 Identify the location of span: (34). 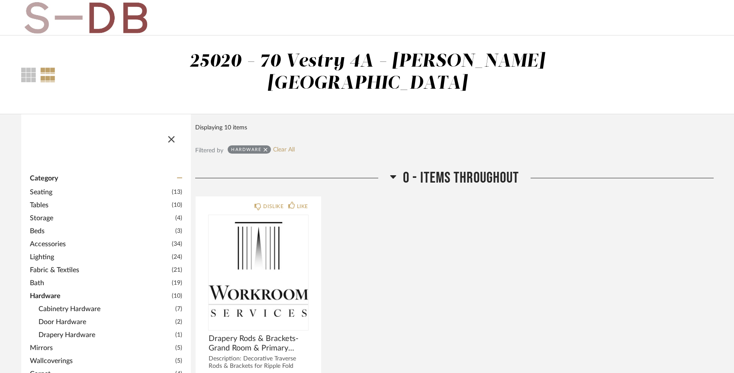
(177, 244).